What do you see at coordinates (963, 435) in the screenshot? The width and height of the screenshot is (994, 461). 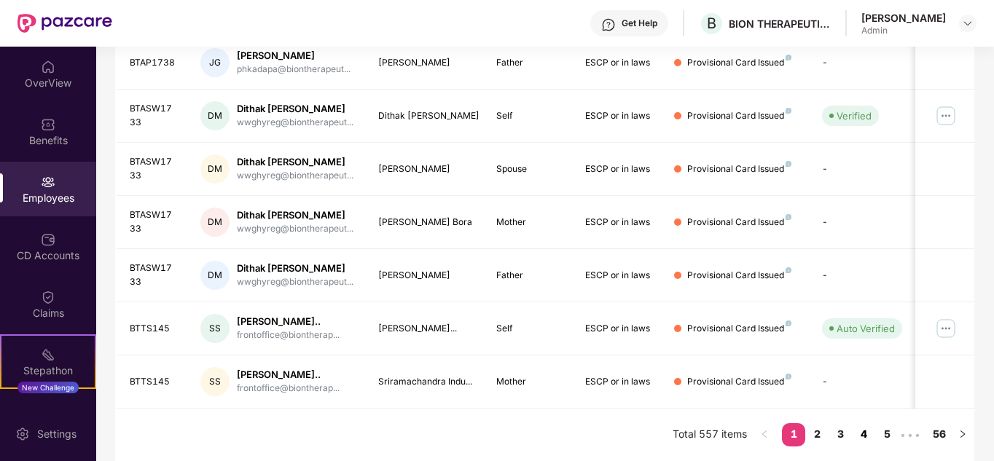 I see `li: Next Page` at bounding box center [963, 435].